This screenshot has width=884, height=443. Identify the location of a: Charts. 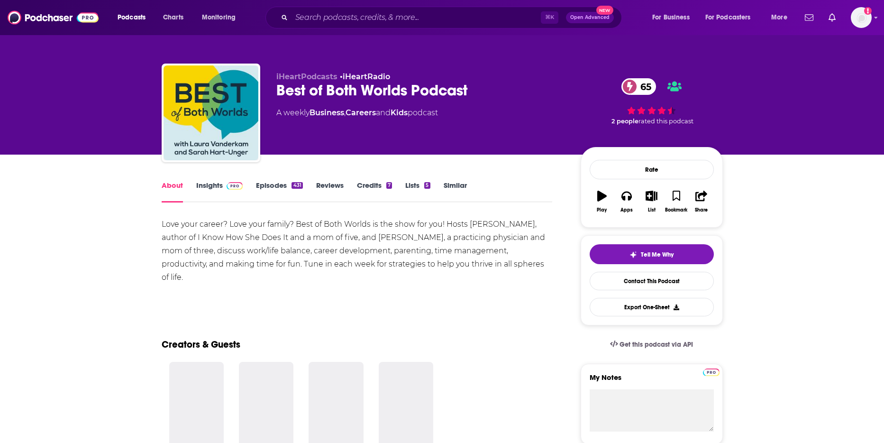
(173, 18).